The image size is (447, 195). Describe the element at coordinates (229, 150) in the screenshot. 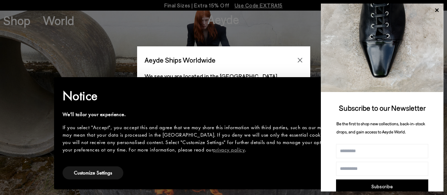

I see `a: privacy policy` at that location.